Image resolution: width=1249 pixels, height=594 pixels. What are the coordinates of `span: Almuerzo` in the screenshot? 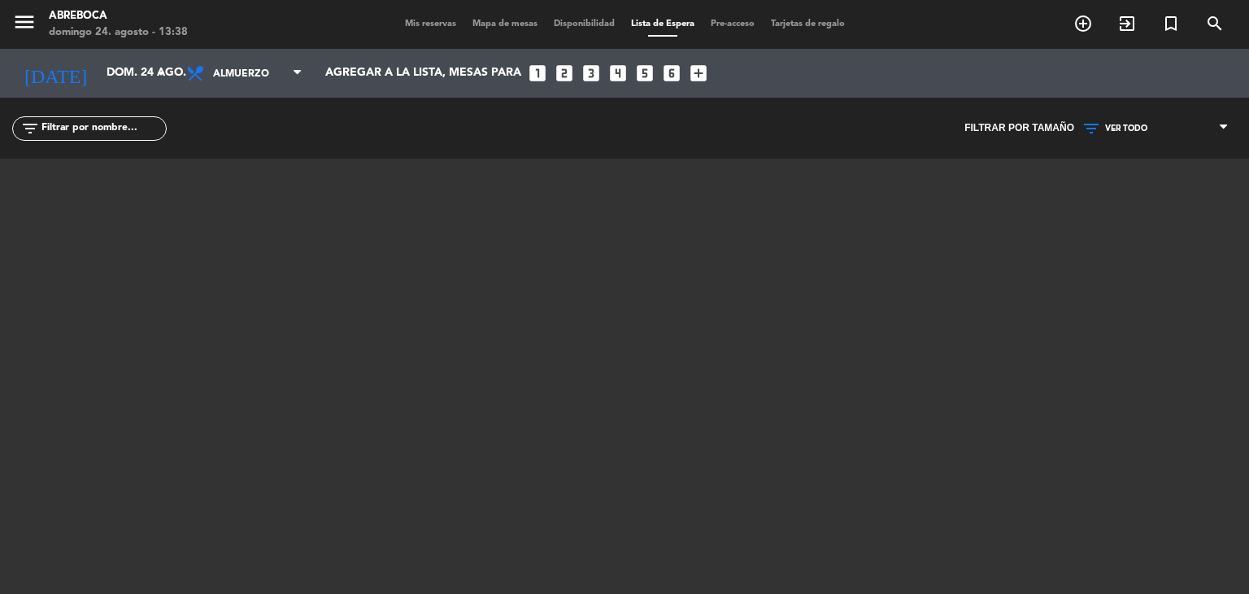 It's located at (251, 74).